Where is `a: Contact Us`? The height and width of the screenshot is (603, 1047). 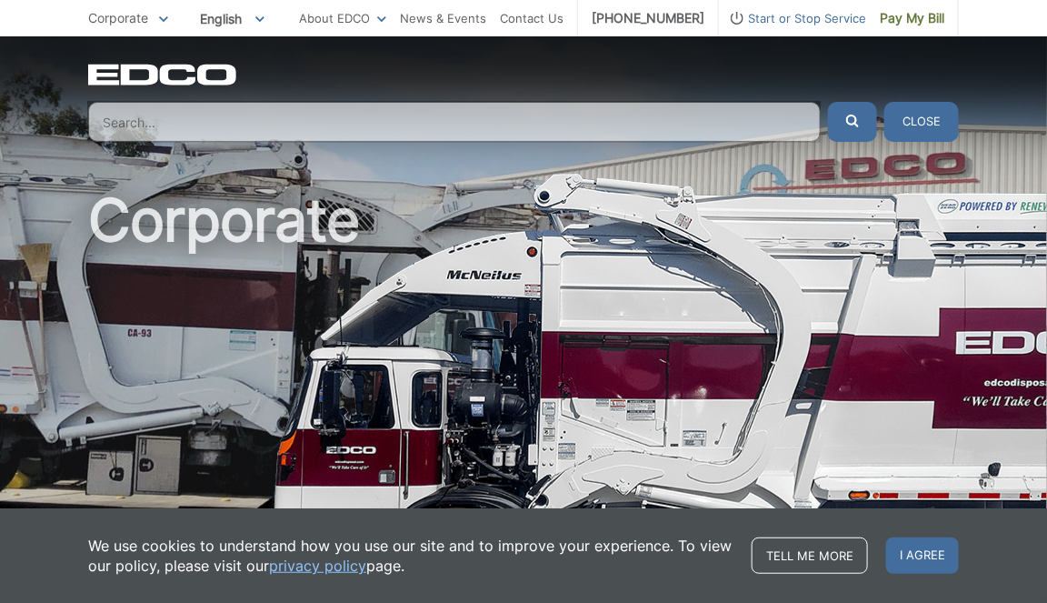 a: Contact Us is located at coordinates (532, 18).